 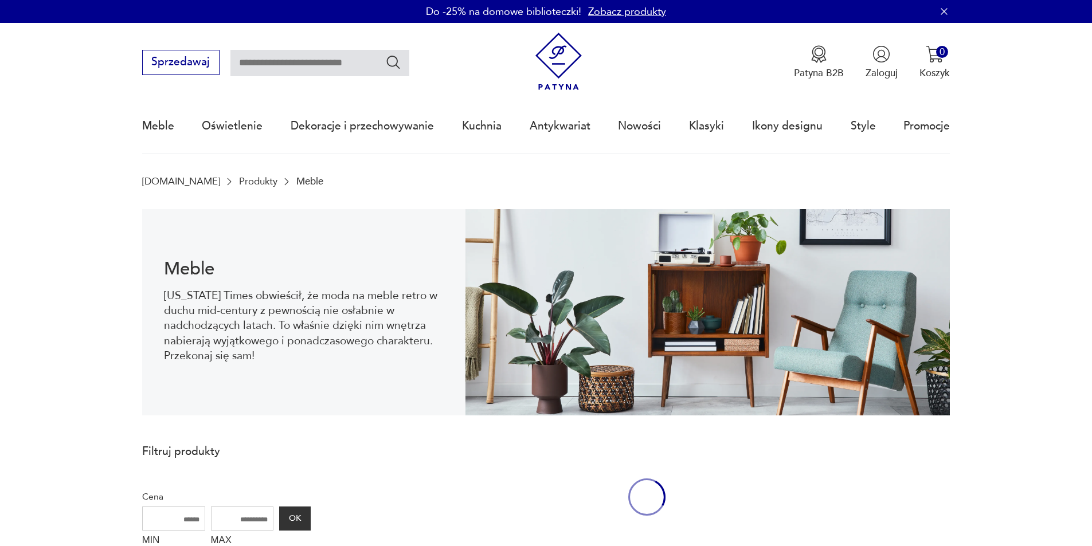 I want to click on a: Promocje, so click(x=926, y=126).